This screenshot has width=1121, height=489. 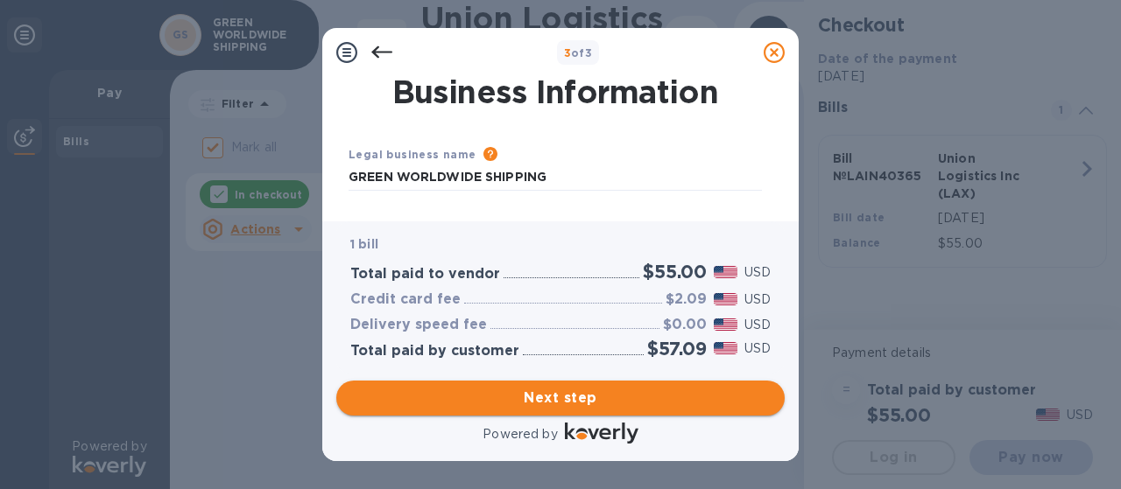 I want to click on h3: $2.09, so click(x=686, y=299).